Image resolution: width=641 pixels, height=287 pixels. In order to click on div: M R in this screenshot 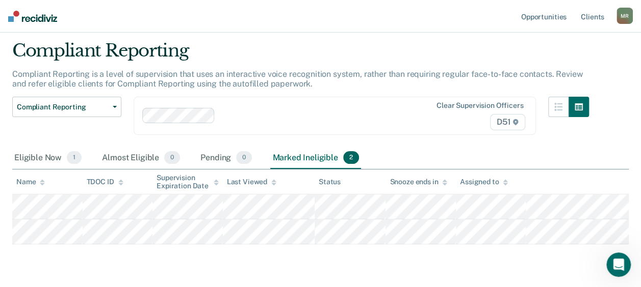, I will do `click(624, 16)`.